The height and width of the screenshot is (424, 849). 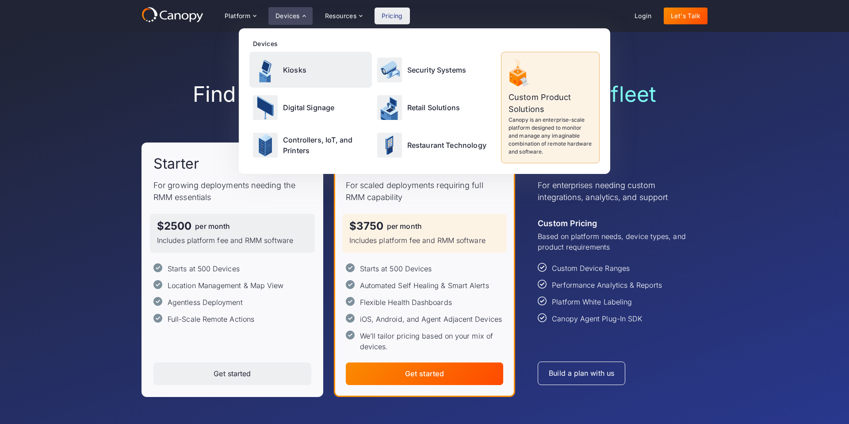 I want to click on h2: Starter, so click(x=177, y=164).